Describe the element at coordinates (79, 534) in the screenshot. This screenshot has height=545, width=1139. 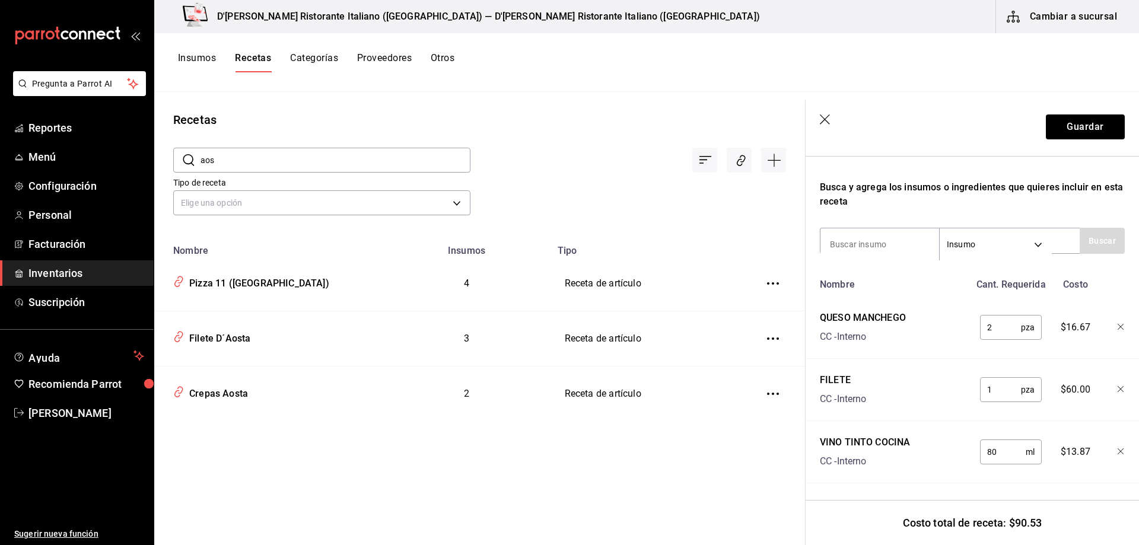
I see `span: Sugerir nueva función` at that location.